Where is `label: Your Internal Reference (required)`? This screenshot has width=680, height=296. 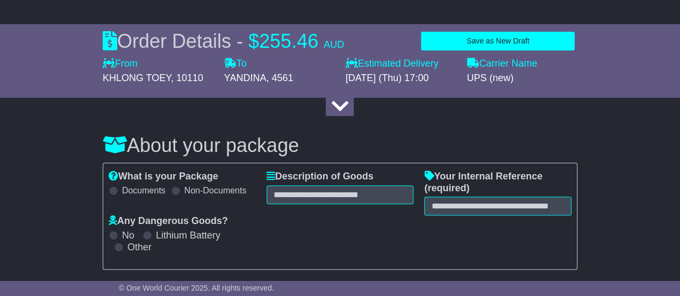 label: Your Internal Reference (required) is located at coordinates (498, 182).